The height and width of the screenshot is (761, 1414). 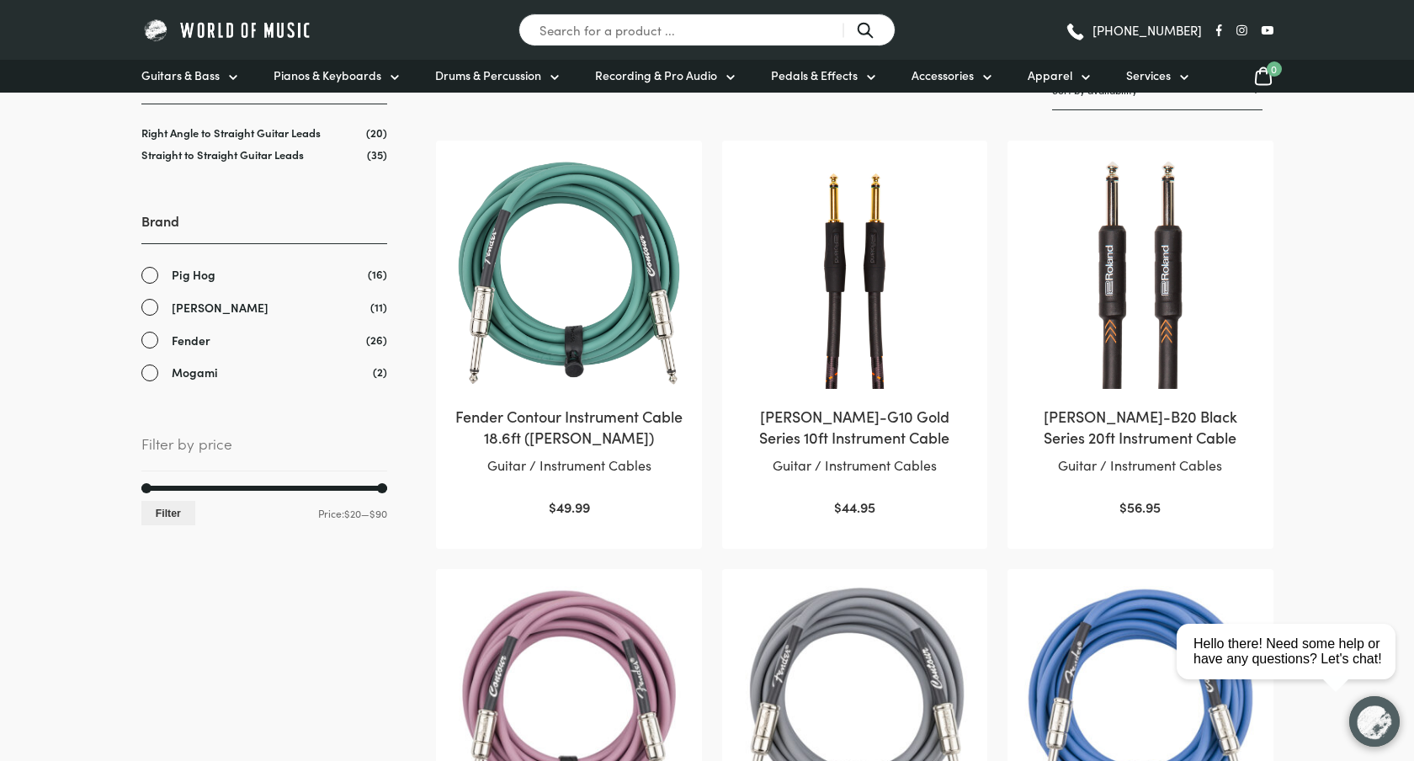 I want to click on span: Accessories, so click(x=943, y=75).